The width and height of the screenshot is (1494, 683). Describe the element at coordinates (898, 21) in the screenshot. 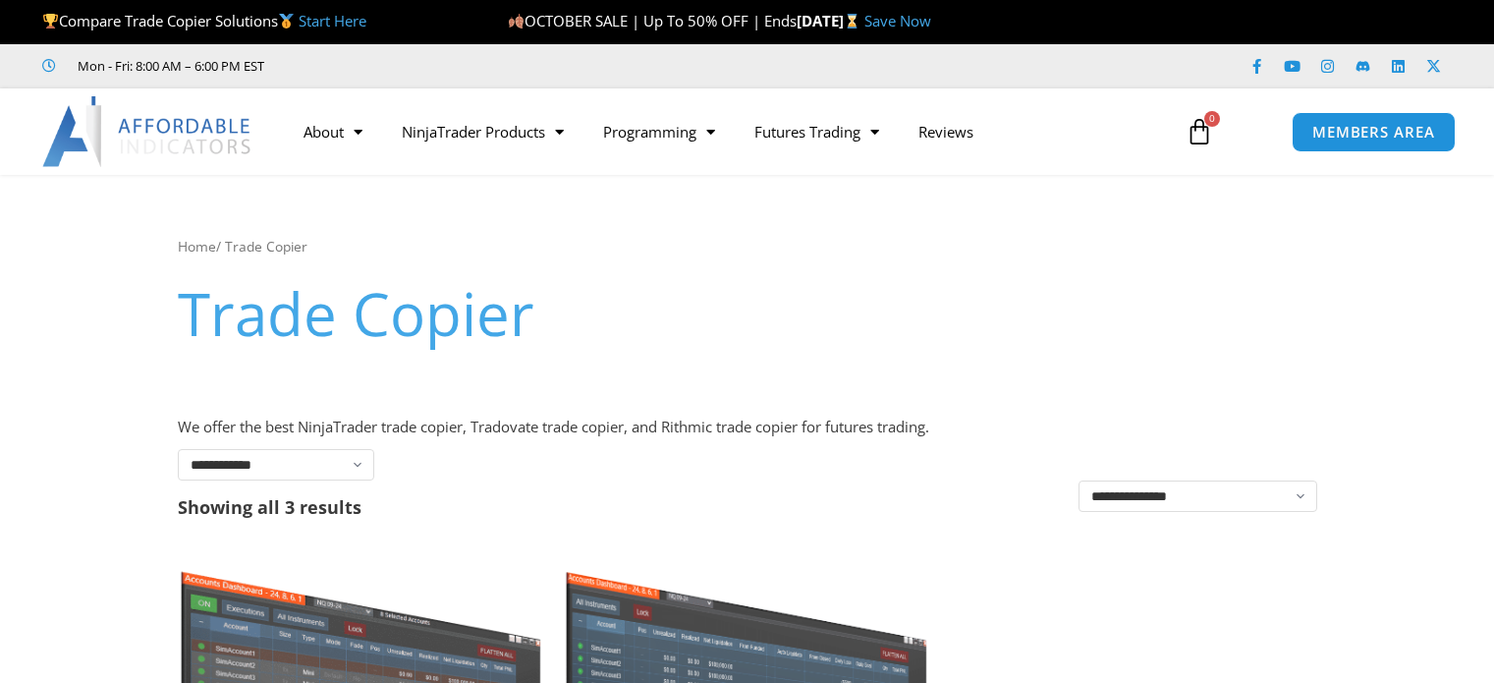

I see `a: Save Now` at that location.